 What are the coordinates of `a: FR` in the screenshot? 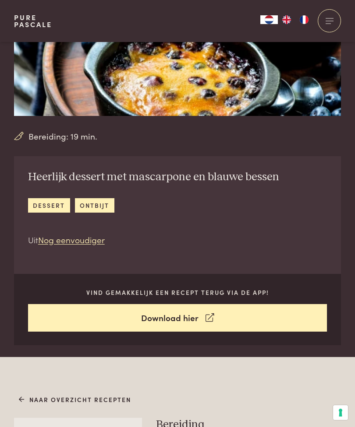 It's located at (304, 20).